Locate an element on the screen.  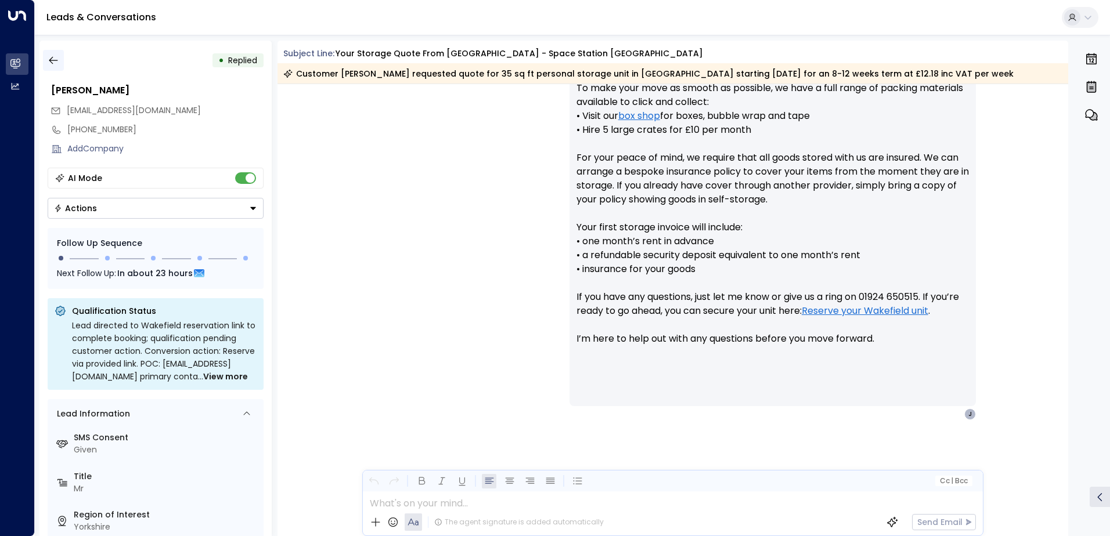
span: In about 23 hours is located at coordinates (155, 273).